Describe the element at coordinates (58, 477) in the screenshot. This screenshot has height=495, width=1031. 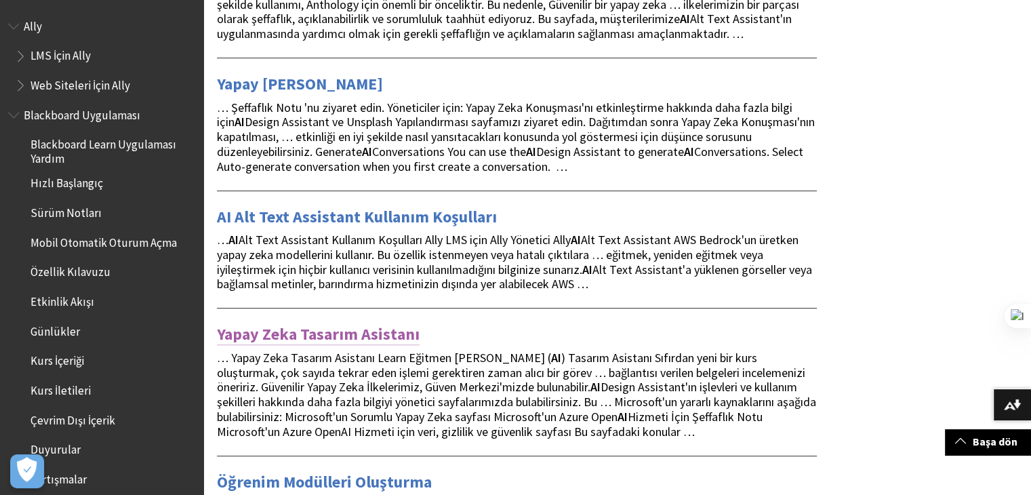
I see `span: Tartışmalar` at that location.